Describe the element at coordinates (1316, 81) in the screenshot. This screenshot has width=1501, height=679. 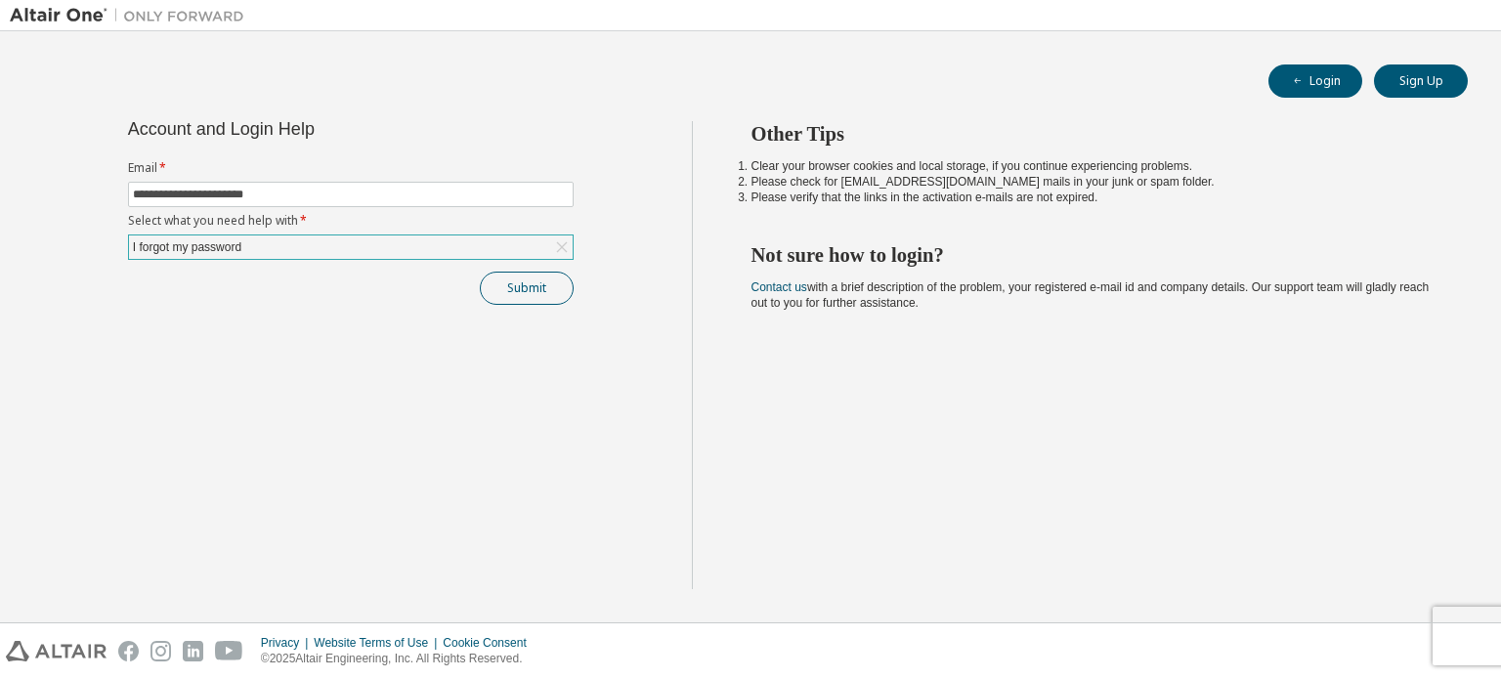
I see `button: Login` at that location.